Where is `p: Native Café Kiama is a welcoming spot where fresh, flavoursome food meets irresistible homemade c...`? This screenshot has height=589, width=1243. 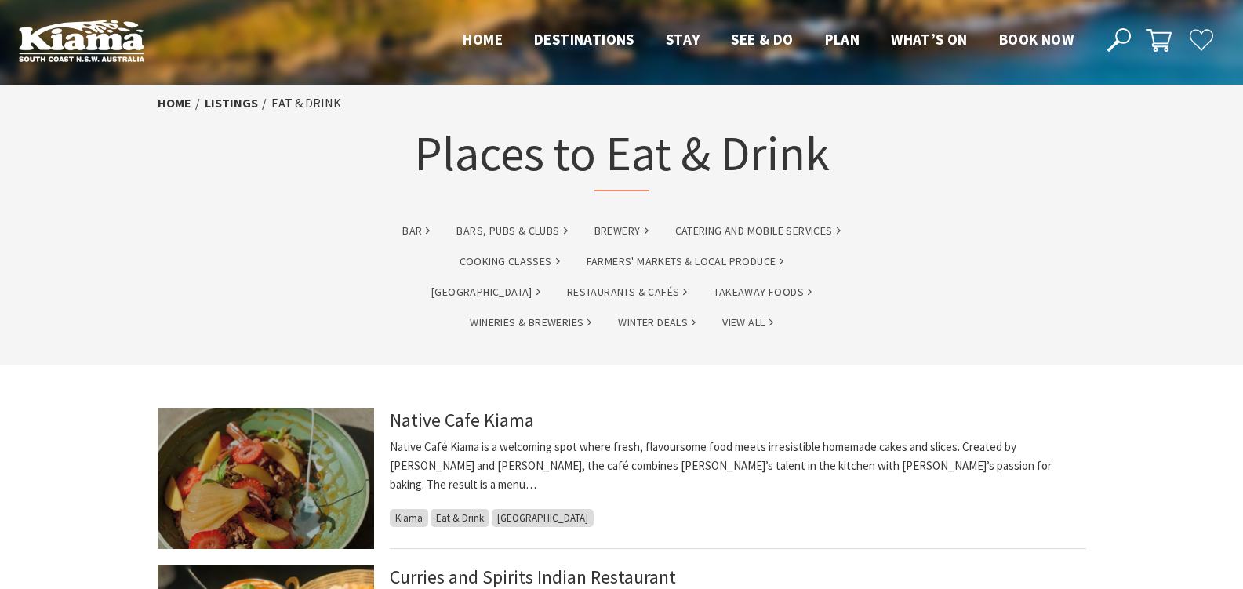
p: Native Café Kiama is a welcoming spot where fresh, flavoursome food meets irresistible homemade c... is located at coordinates (738, 466).